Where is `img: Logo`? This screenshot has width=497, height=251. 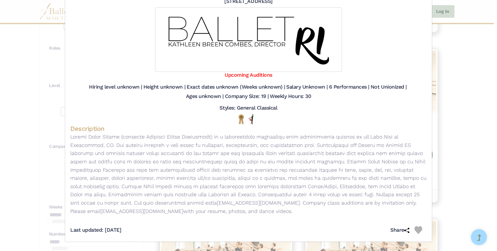
img: Logo is located at coordinates (248, 40).